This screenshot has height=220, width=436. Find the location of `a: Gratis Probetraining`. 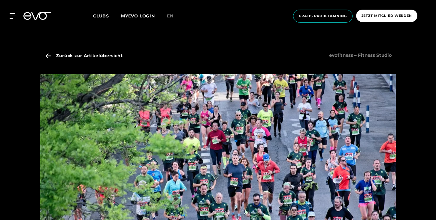

a: Gratis Probetraining is located at coordinates (323, 16).